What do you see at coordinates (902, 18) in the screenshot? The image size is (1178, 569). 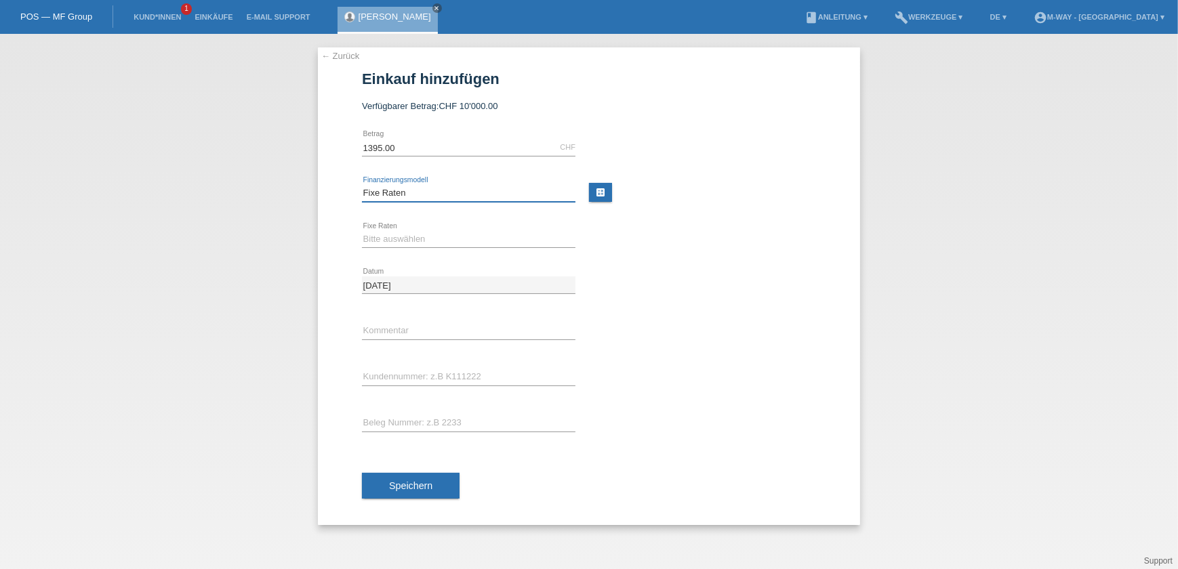 I see `i: build` at bounding box center [902, 18].